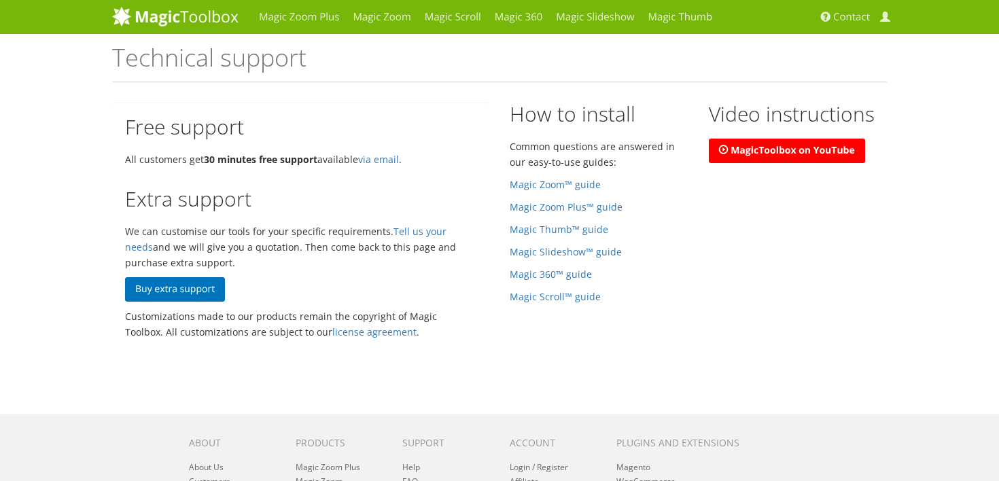 The width and height of the screenshot is (999, 481). What do you see at coordinates (300, 247) in the screenshot?
I see `p: We can customise our tools for your specific requirements. and we will give you a quotation. Then...` at bounding box center [300, 247].